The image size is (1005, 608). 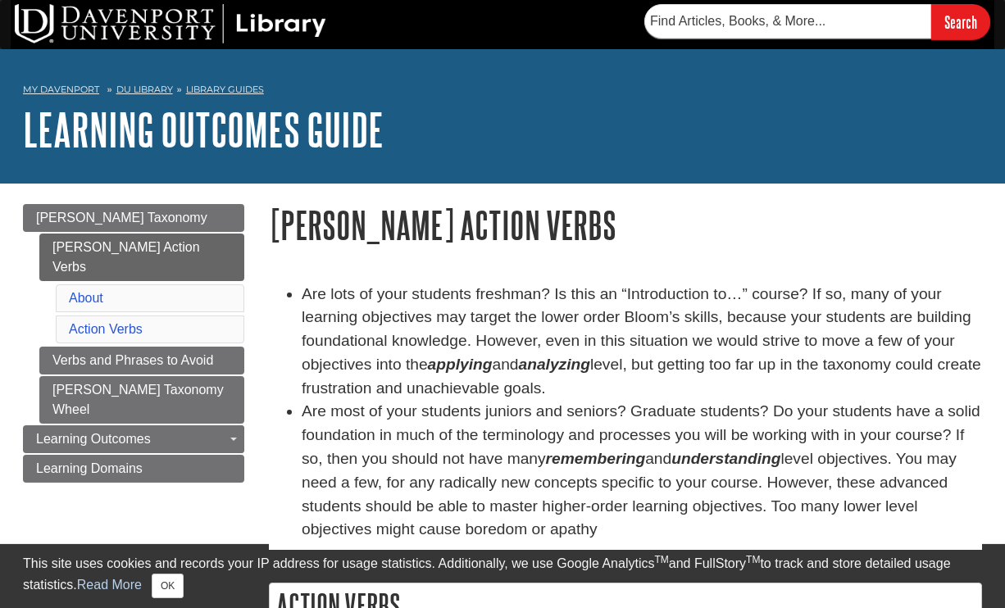 I want to click on button: Close, so click(x=167, y=586).